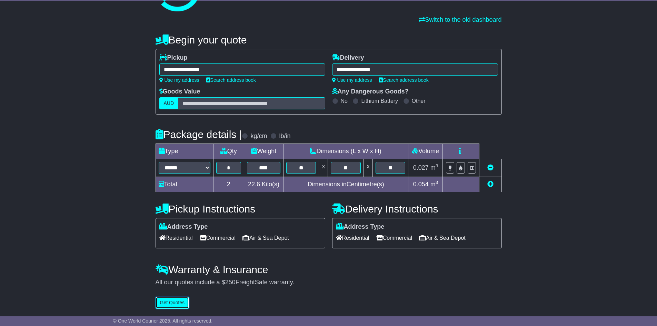 The height and width of the screenshot is (326, 657). What do you see at coordinates (371, 92) in the screenshot?
I see `label: Any Dangerous Goods?` at bounding box center [371, 92].